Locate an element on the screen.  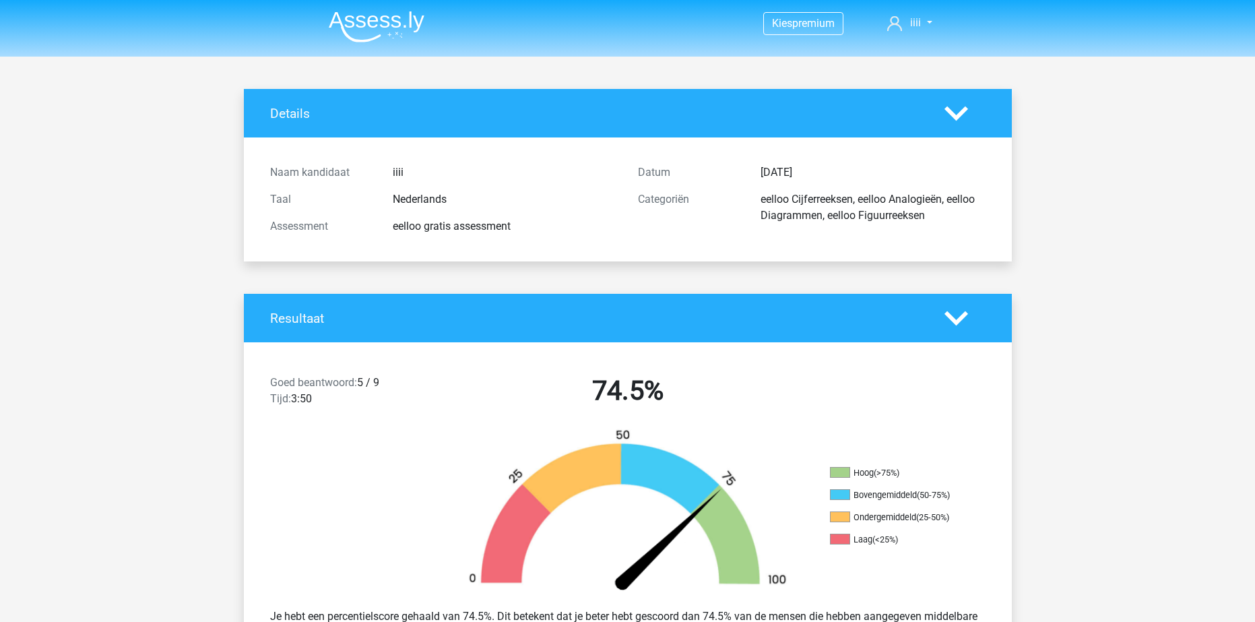
div: eelloo Cijferreeksen, eelloo Analogieën, eelloo Diagrammen, eelloo Figuurreeksen is located at coordinates (873, 207).